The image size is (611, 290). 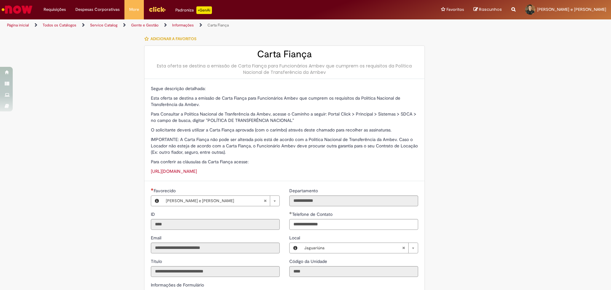 What do you see at coordinates (353, 248) in the screenshot?
I see `span: Jaguariúna` at bounding box center [353, 248].